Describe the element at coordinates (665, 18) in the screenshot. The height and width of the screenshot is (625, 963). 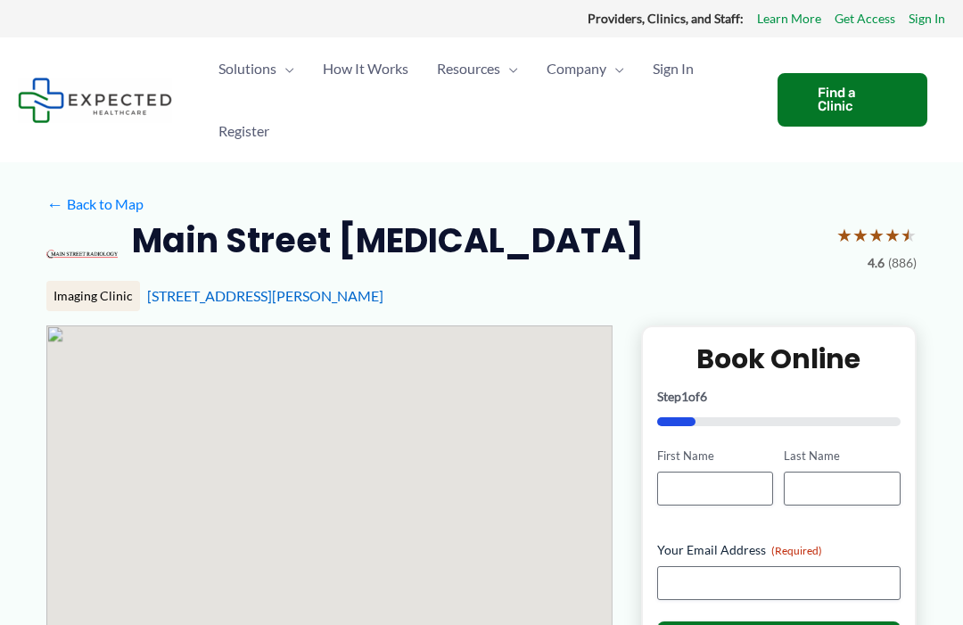
I see `strong: Providers, Clinics, and Staff:` at that location.